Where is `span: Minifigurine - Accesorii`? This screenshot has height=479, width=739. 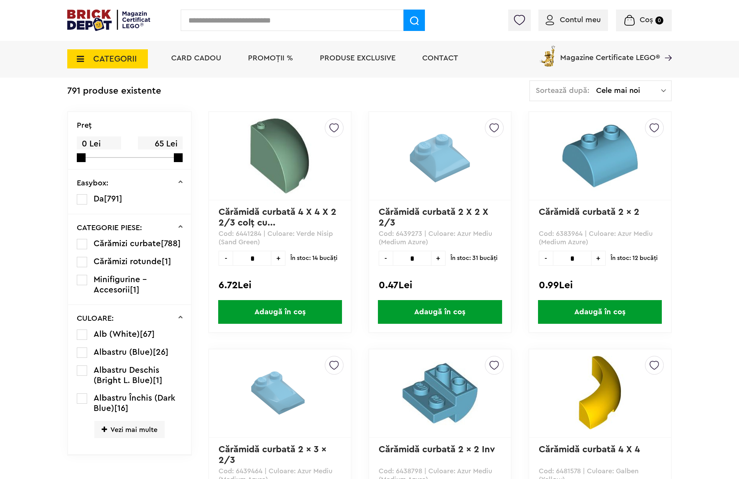
span: Minifigurine - Accesorii is located at coordinates (120, 284).